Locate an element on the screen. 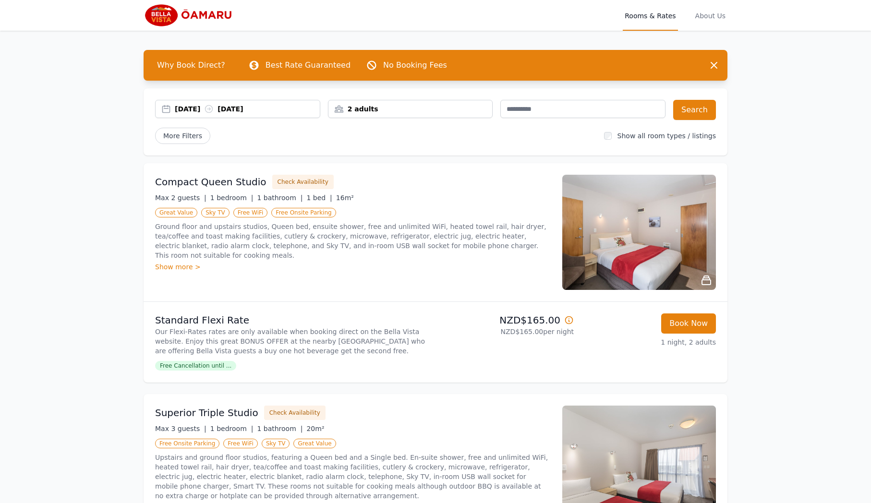  p: NZD$165.00 per night is located at coordinates (507, 332).